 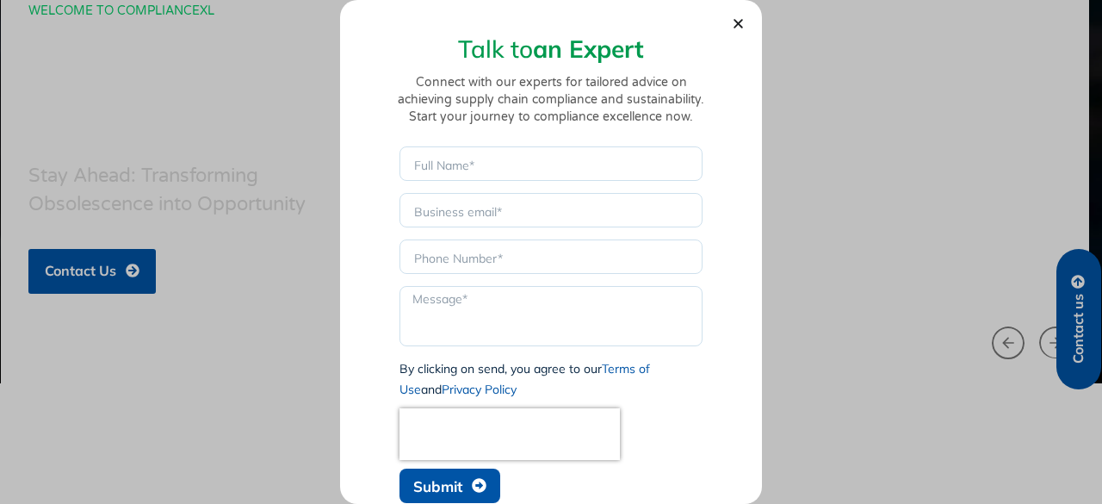 What do you see at coordinates (551, 210) in the screenshot?
I see `input: Business email*` at bounding box center [551, 210].